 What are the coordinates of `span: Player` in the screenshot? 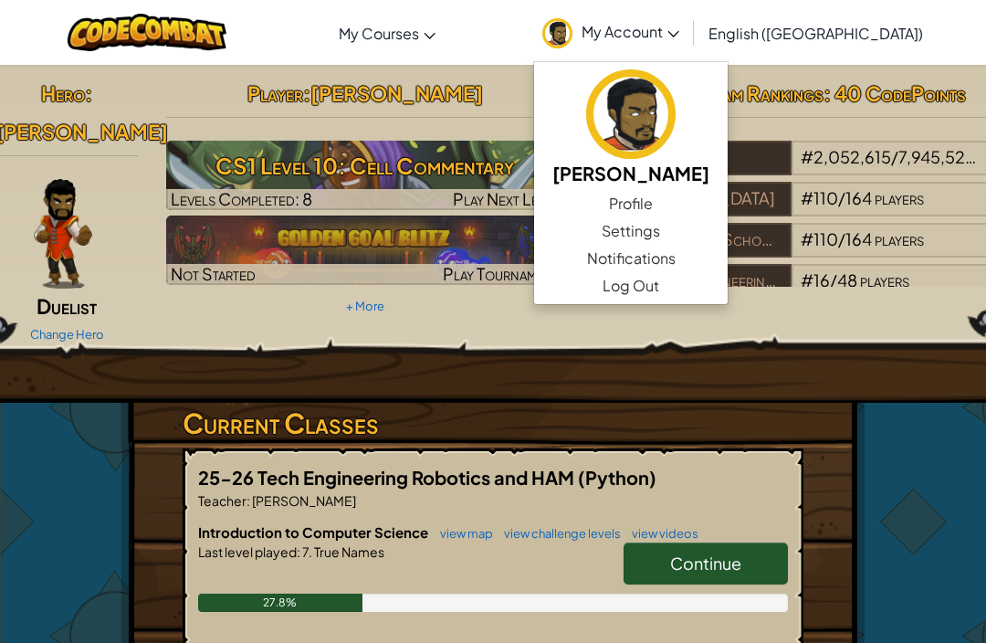 It's located at (275, 93).